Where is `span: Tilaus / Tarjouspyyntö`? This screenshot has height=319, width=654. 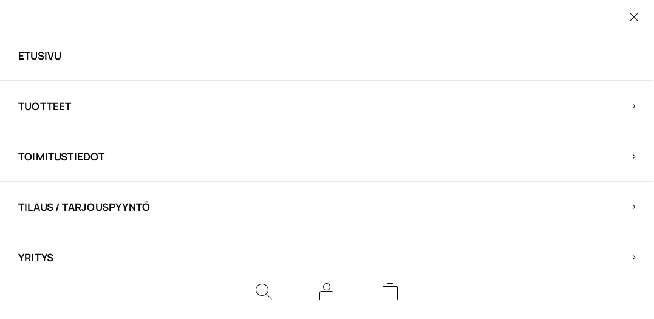
span: Tilaus / Tarjouspyyntö is located at coordinates (316, 206).